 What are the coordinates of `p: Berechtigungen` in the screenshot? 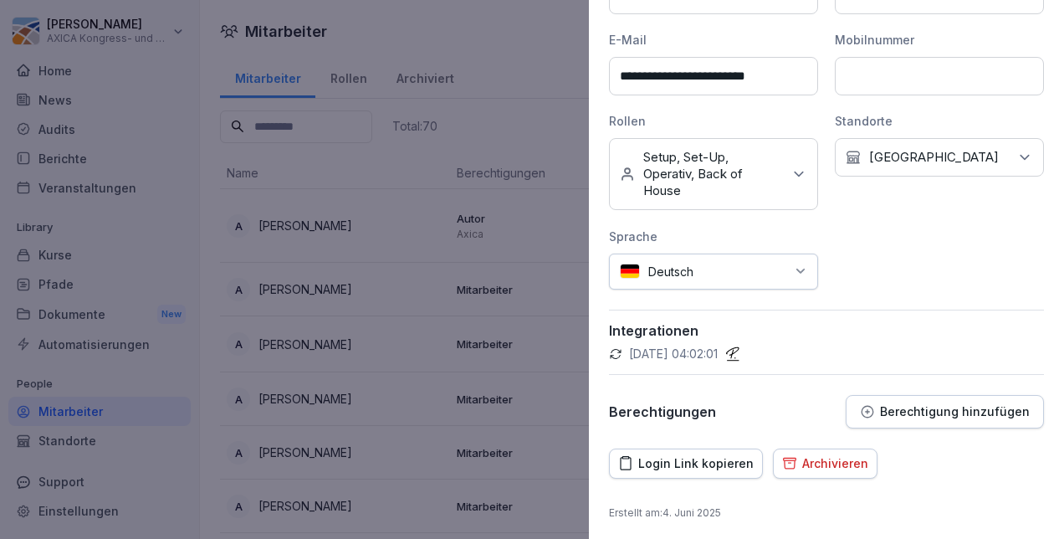 It's located at (662, 411).